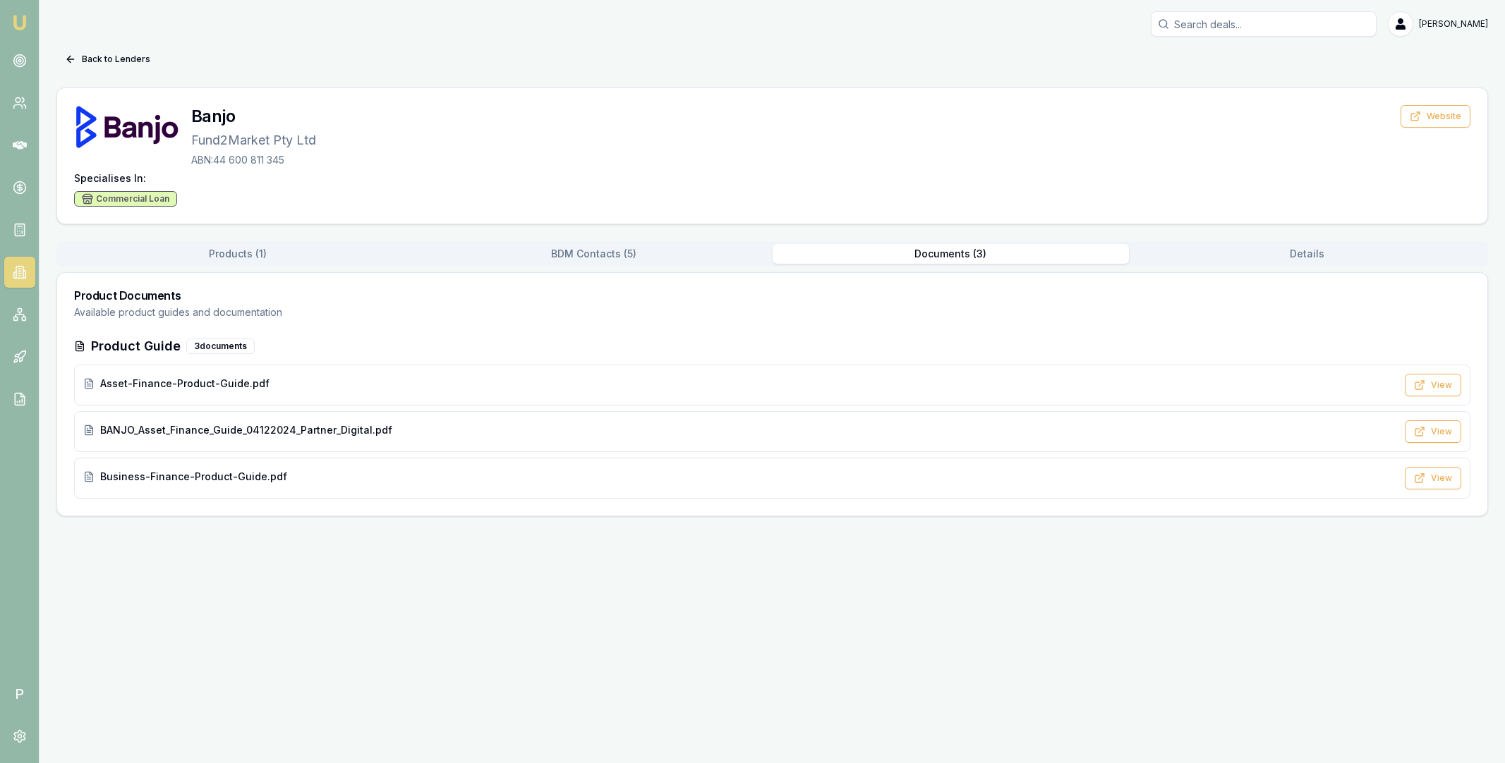 This screenshot has height=763, width=1505. I want to click on p: Fund2Market Pty Ltd, so click(253, 140).